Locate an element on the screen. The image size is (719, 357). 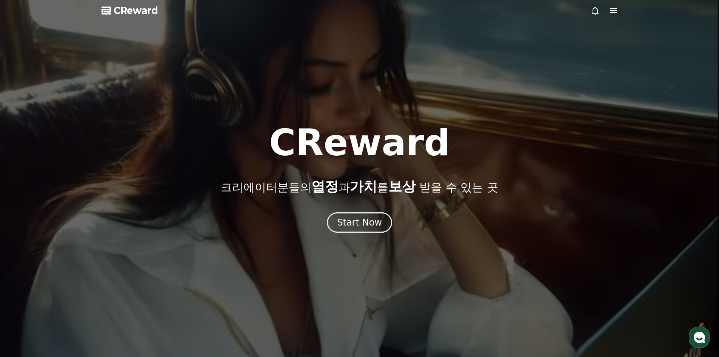
span: 열정 is located at coordinates (325, 186).